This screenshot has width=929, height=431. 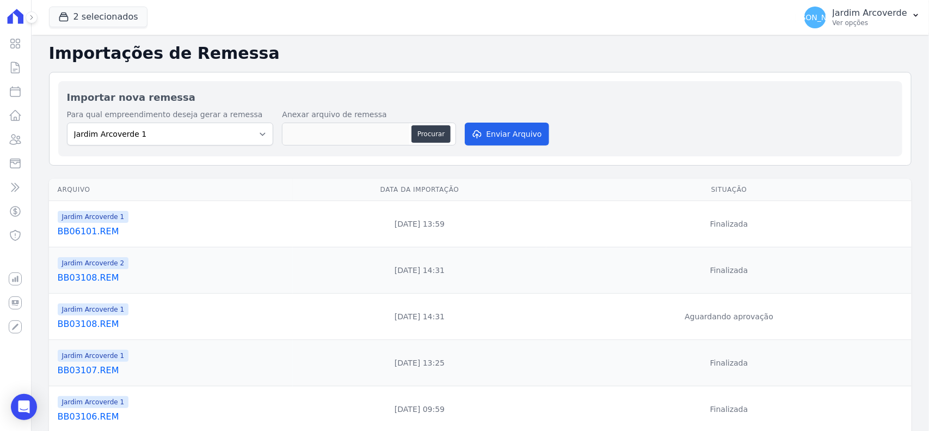 I want to click on button: 2 selecionados, so click(x=98, y=17).